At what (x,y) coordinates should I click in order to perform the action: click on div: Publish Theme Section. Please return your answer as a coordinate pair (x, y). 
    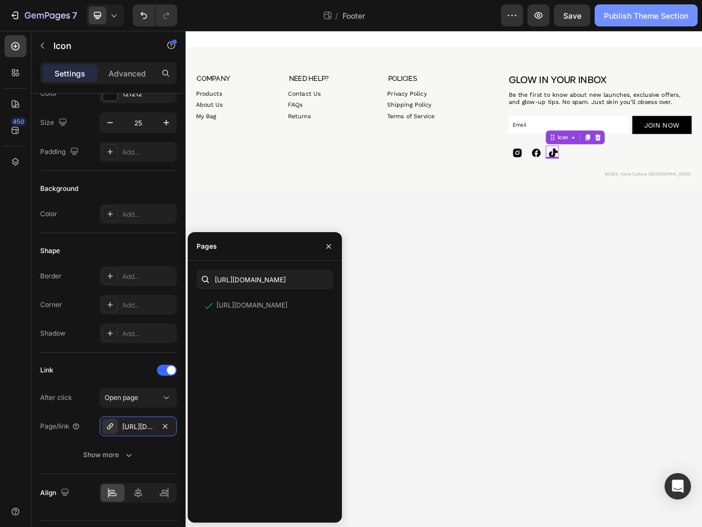
    Looking at the image, I should click on (646, 15).